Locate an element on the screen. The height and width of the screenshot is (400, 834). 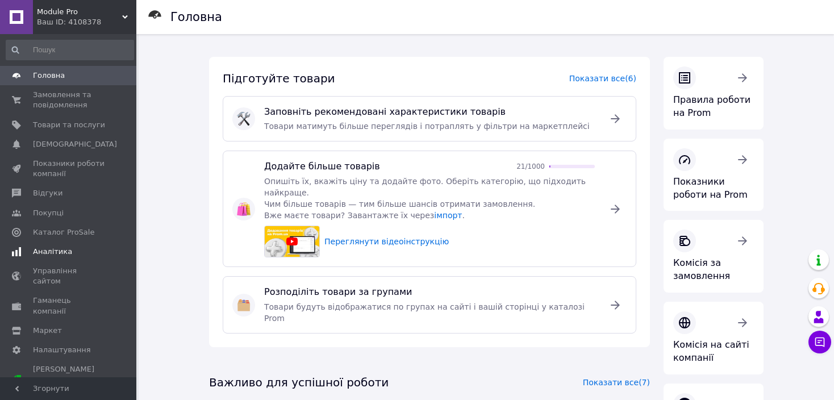
span: Каталог ProSale is located at coordinates (64, 232).